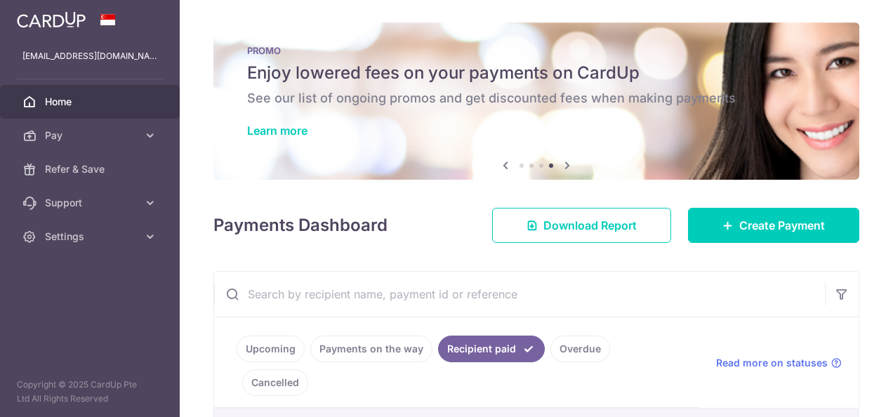 The width and height of the screenshot is (893, 417). What do you see at coordinates (91, 102) in the screenshot?
I see `span: Home` at bounding box center [91, 102].